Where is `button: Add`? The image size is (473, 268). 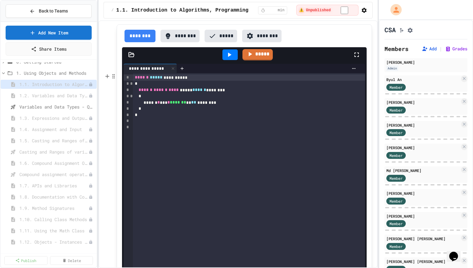 button: Add is located at coordinates (429, 49).